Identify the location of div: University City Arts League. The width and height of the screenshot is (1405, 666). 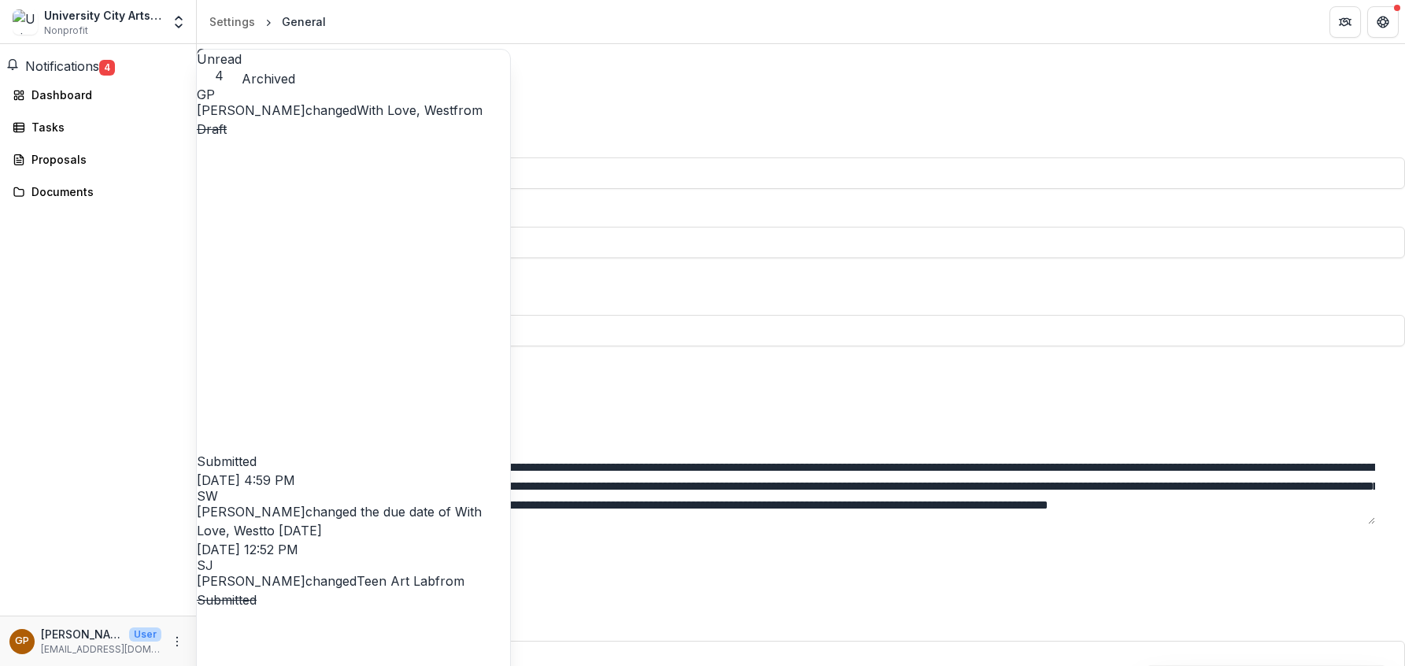
(102, 15).